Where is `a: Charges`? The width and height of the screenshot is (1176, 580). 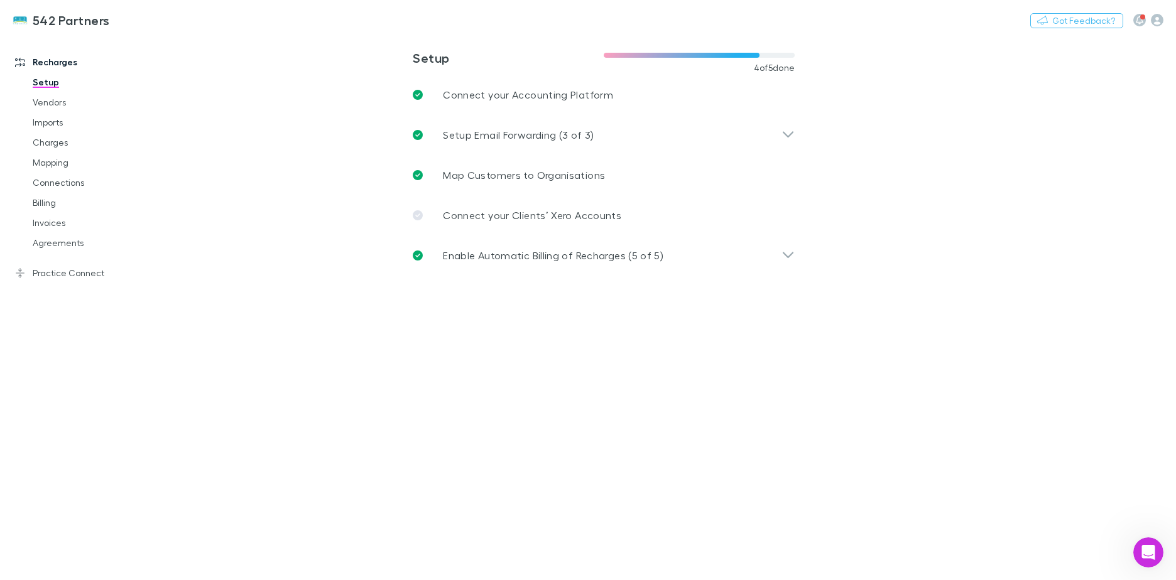 a: Charges is located at coordinates (95, 143).